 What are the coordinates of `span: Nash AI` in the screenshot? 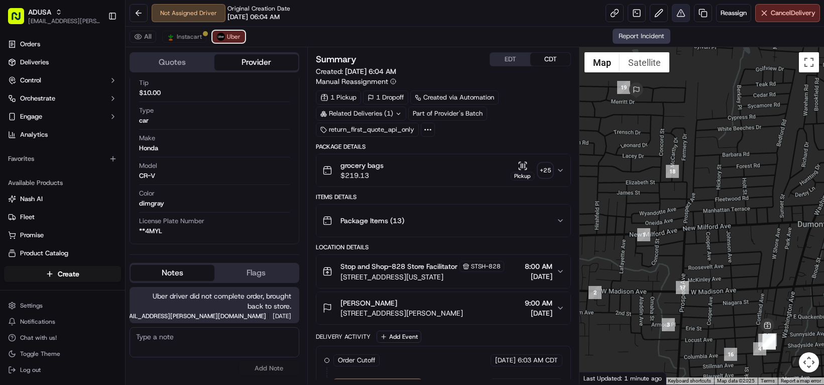 It's located at (31, 199).